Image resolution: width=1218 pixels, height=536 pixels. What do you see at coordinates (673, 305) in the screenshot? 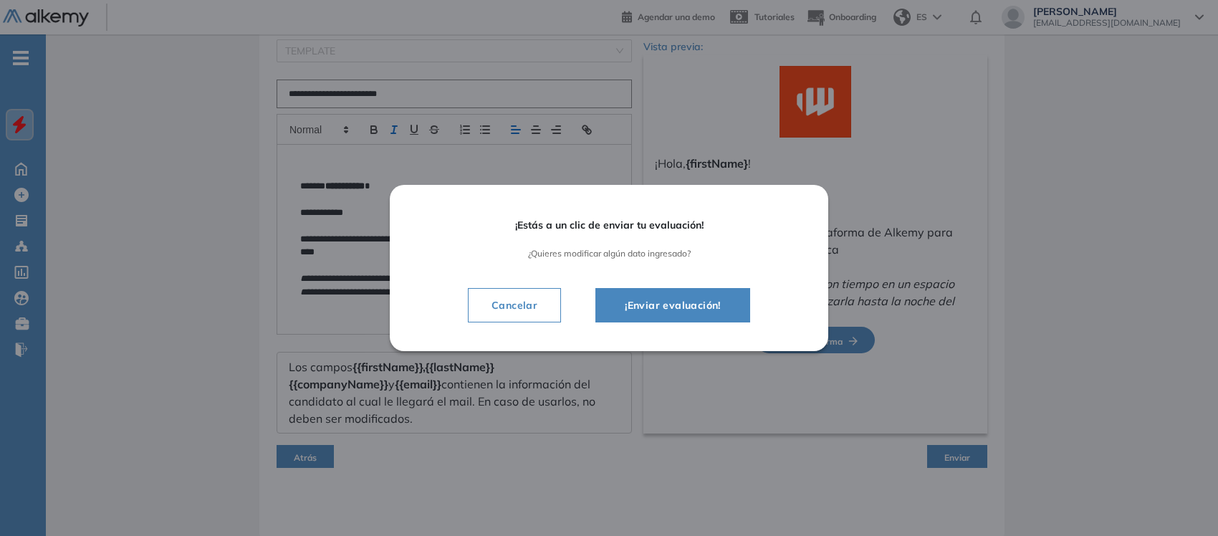
I see `span: ¡Enviar evaluación!` at bounding box center [673, 305].